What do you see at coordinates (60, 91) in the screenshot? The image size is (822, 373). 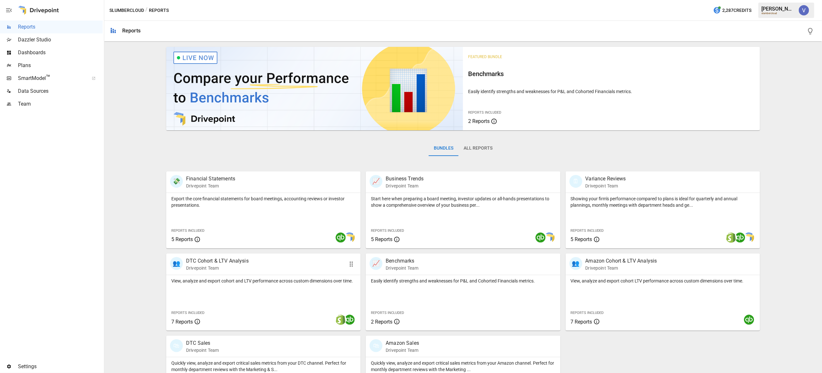 I see `span: Data Sources` at bounding box center [60, 91].